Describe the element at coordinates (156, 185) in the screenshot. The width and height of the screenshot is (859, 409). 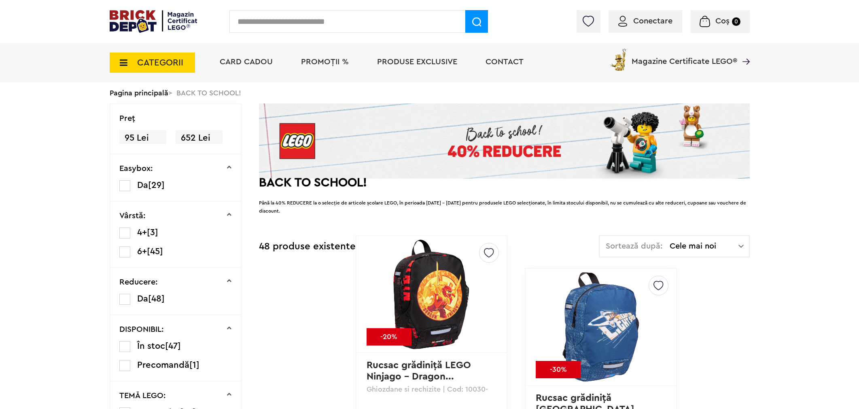
I see `span: [29]` at that location.